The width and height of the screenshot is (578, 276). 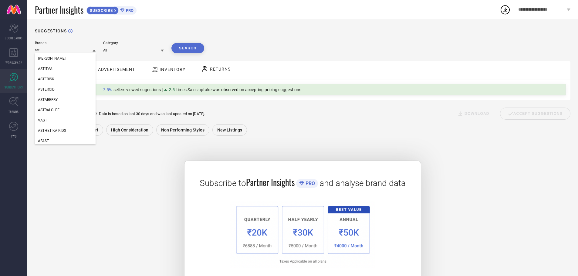 I want to click on span: Subscribe to, so click(x=223, y=183).